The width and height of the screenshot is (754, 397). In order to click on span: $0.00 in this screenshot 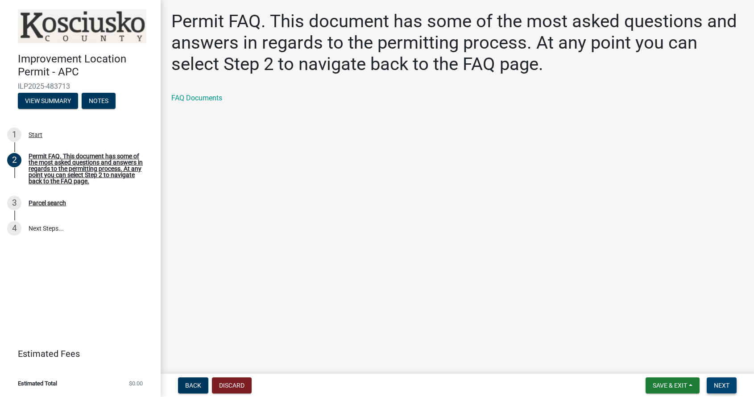, I will do `click(136, 383)`.